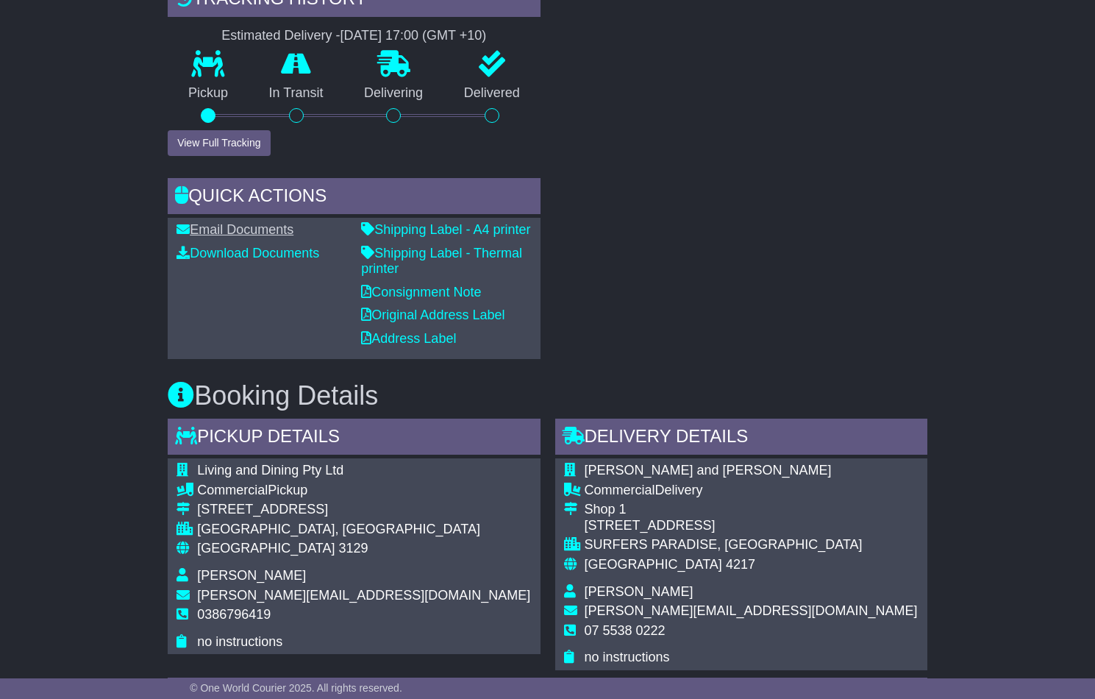 This screenshot has width=1095, height=699. Describe the element at coordinates (354, 548) in the screenshot. I see `span: 3129` at that location.